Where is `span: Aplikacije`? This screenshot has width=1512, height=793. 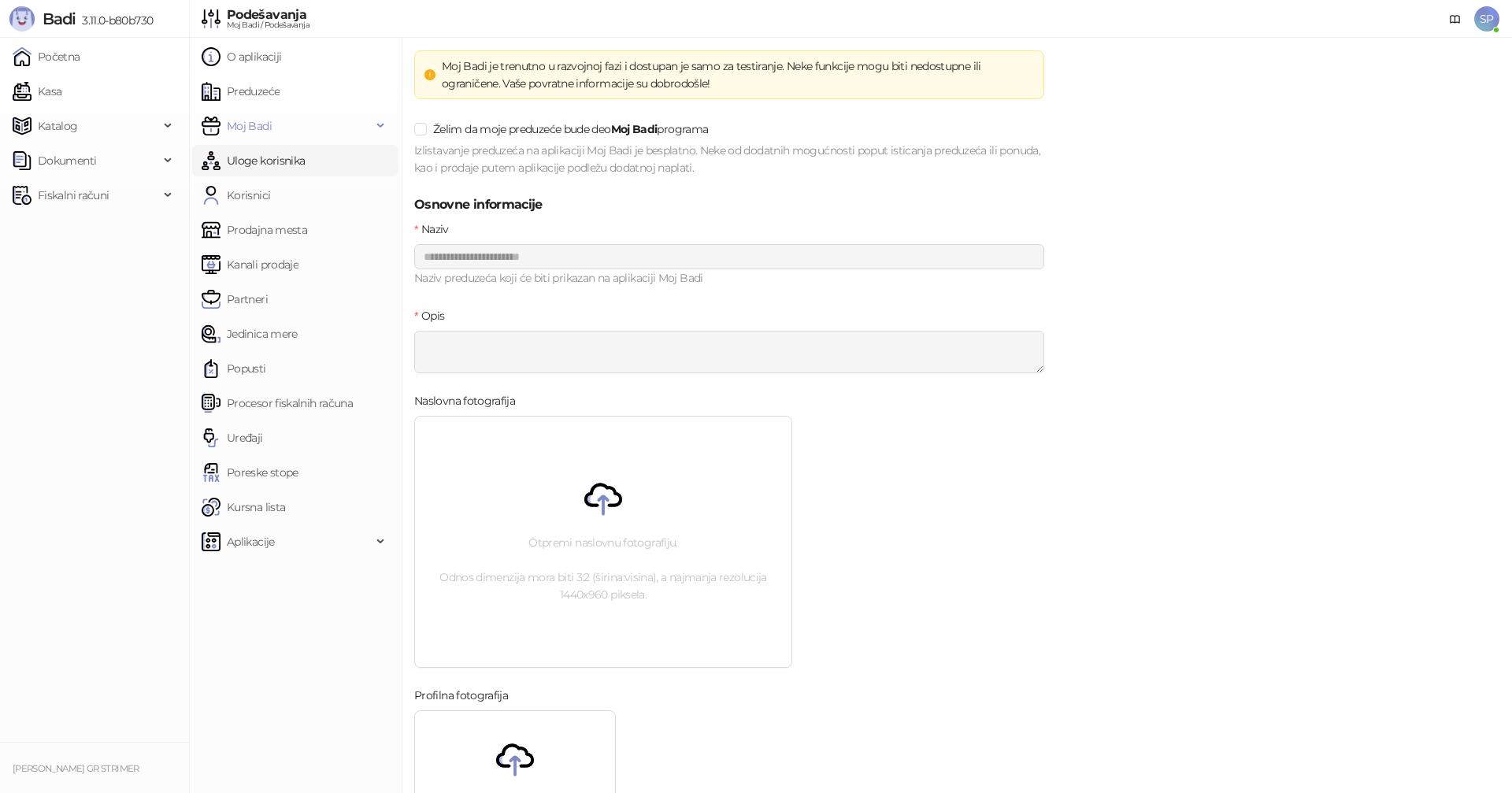
span: Aplikacije is located at coordinates (251, 541).